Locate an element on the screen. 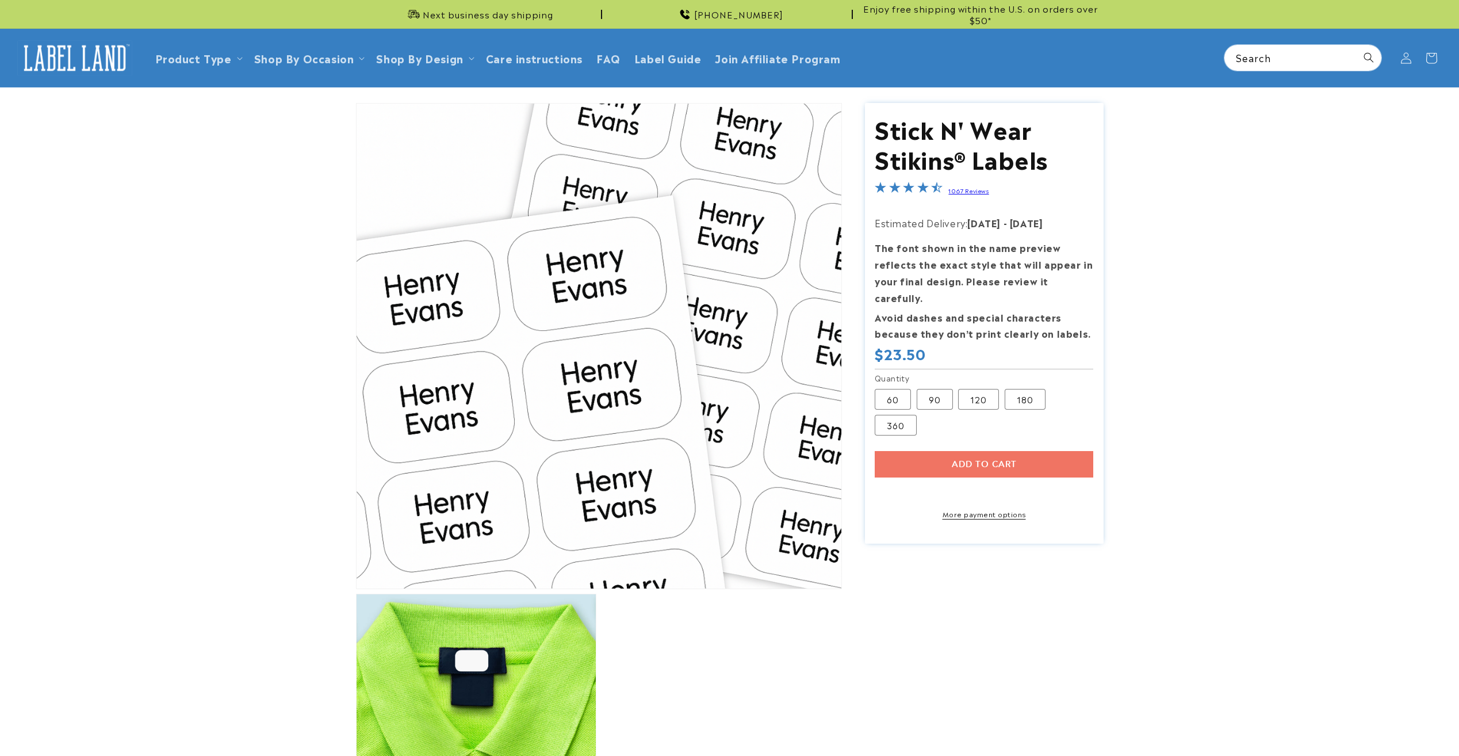 The height and width of the screenshot is (756, 1459). button: Search is located at coordinates (1369, 58).